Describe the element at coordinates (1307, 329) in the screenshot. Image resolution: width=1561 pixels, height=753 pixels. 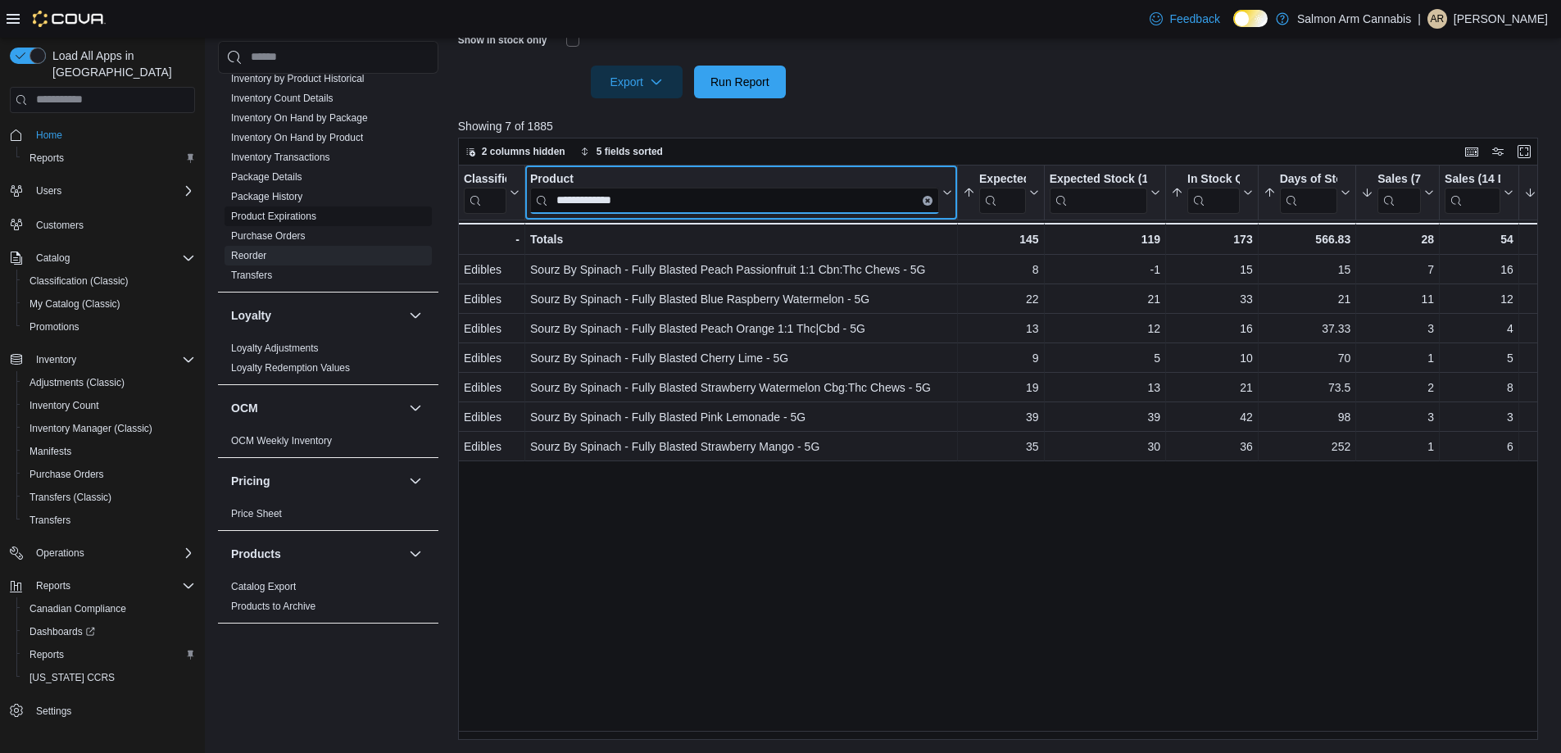
I see `div: 37.33` at that location.